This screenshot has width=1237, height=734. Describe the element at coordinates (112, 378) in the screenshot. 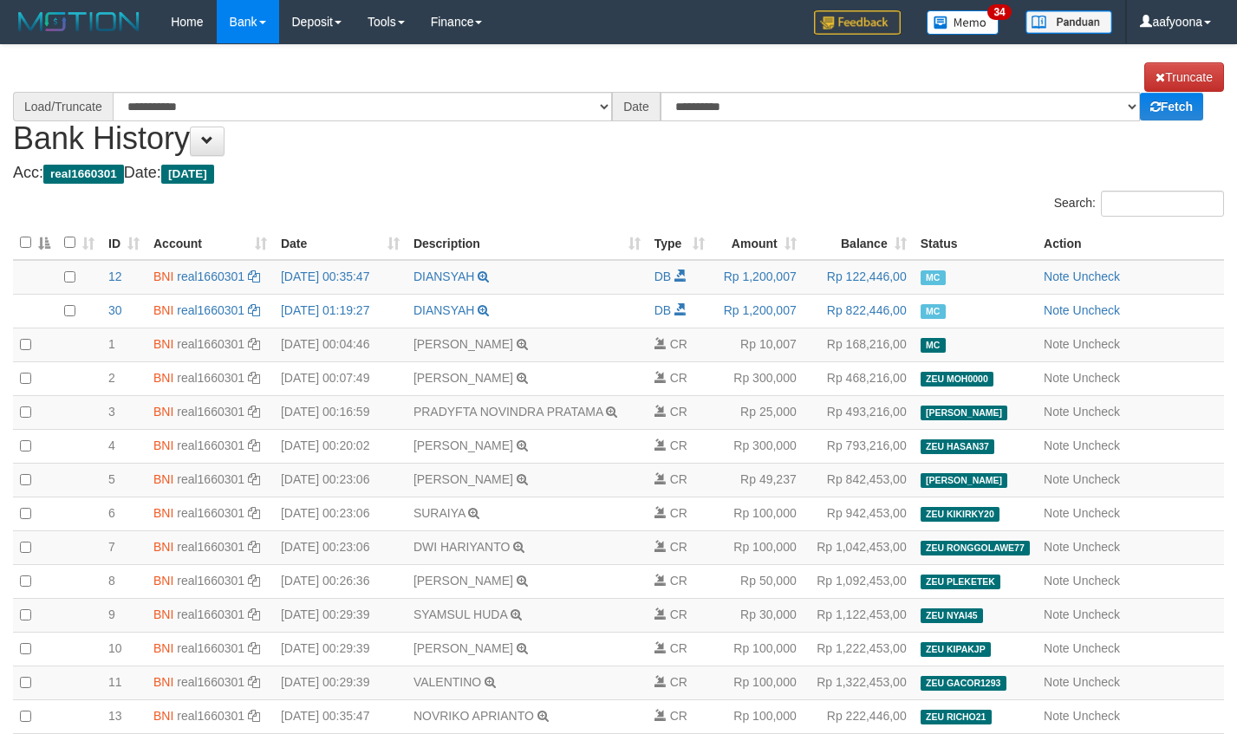

I see `span: 2` at that location.